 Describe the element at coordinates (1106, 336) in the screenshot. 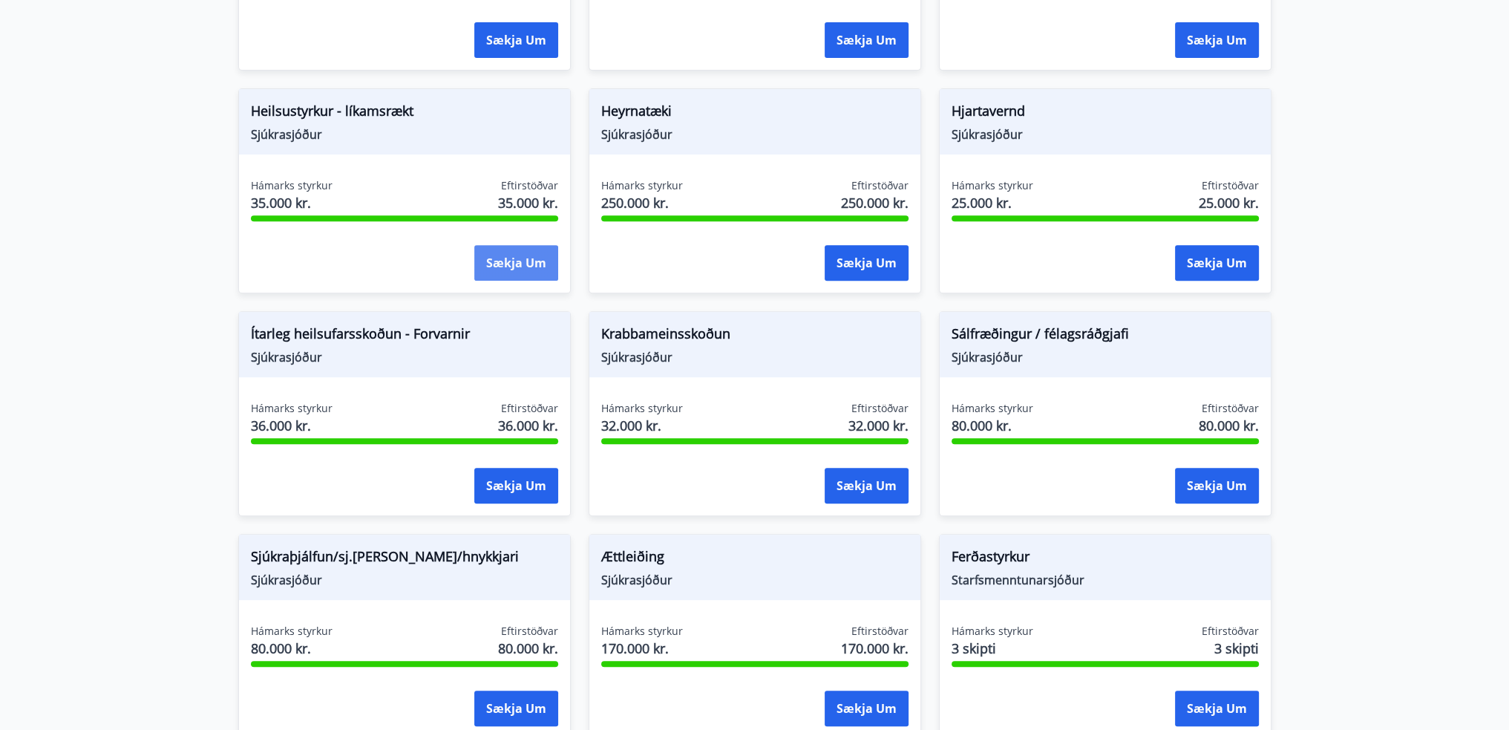

I see `span: Sálfræðingur / félagsráðgjafi` at that location.